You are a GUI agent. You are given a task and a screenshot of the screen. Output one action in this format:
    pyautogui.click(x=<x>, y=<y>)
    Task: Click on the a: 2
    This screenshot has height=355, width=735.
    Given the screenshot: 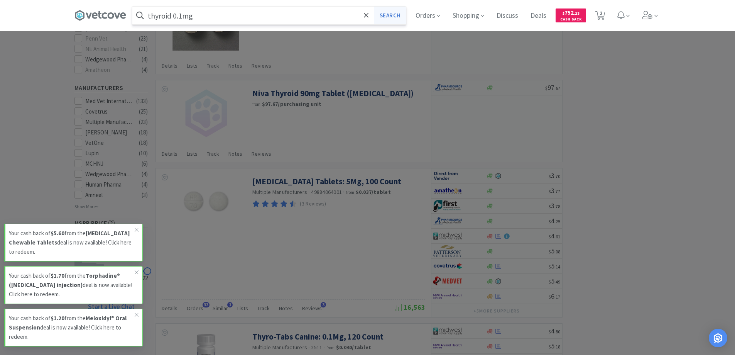 What is the action you would take?
    pyautogui.click(x=600, y=17)
    